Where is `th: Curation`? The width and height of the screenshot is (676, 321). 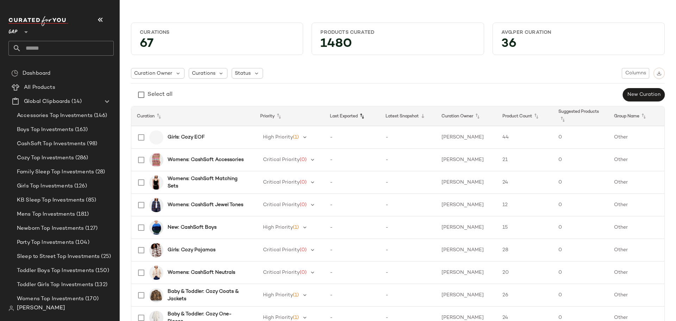 th: Curation is located at coordinates (193, 116).